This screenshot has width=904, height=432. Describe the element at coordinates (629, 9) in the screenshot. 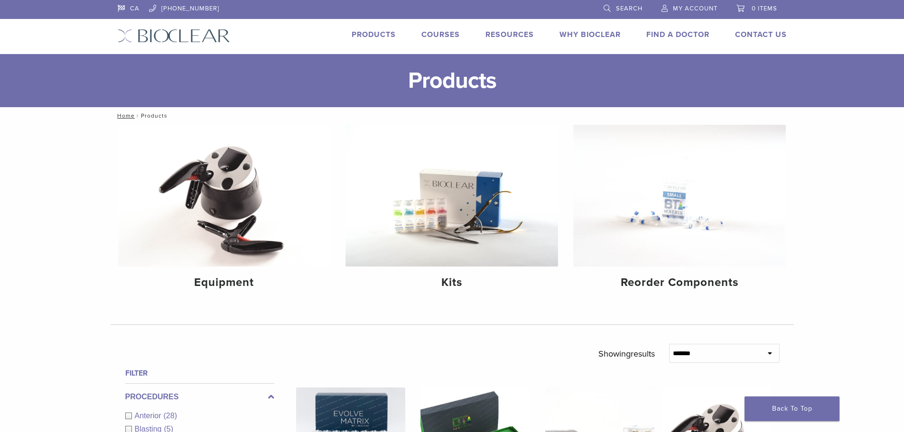

I see `span: Search` at that location.